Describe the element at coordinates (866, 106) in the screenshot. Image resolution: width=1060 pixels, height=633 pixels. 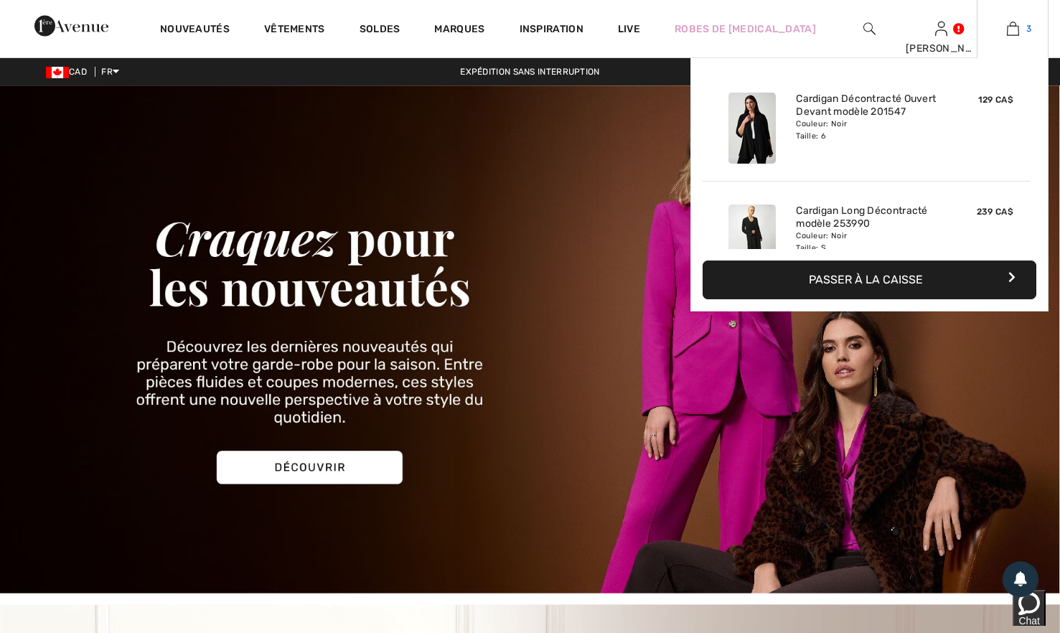
I see `a: Cardigan Décontracté Ouvert Devant modèle 201547` at that location.